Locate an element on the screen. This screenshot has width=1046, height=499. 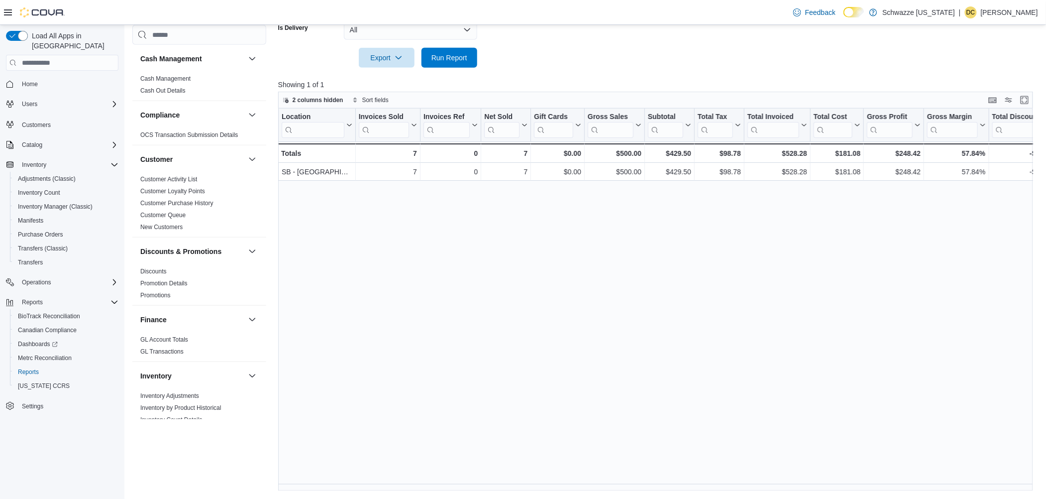
span: Purchase Orders is located at coordinates (40, 234).